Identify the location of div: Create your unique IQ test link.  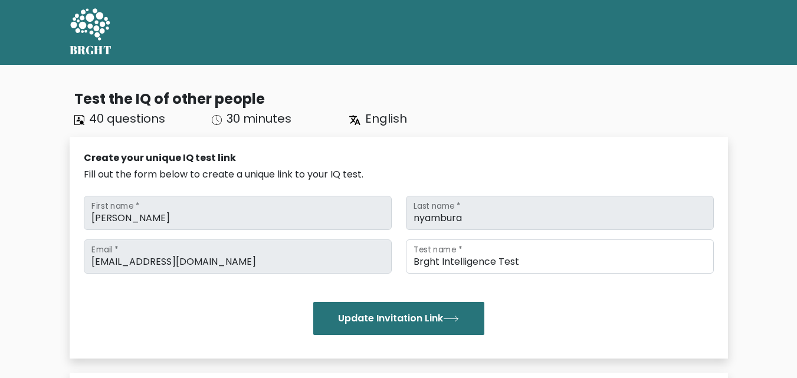
(399, 158).